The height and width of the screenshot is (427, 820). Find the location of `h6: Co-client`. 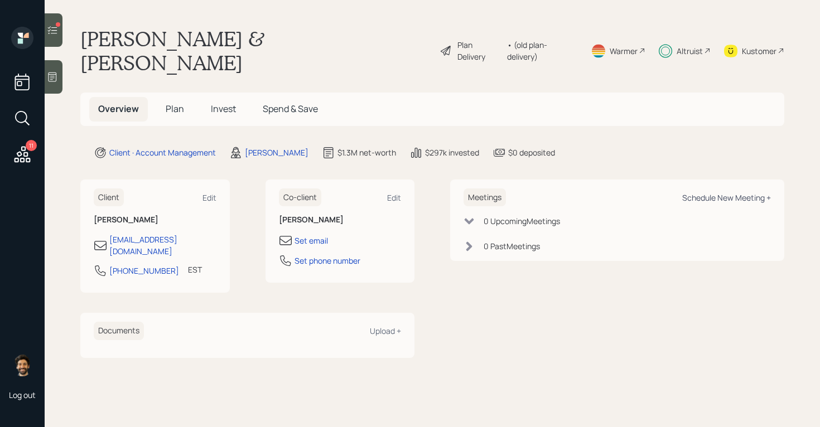

h6: Co-client is located at coordinates (300, 197).